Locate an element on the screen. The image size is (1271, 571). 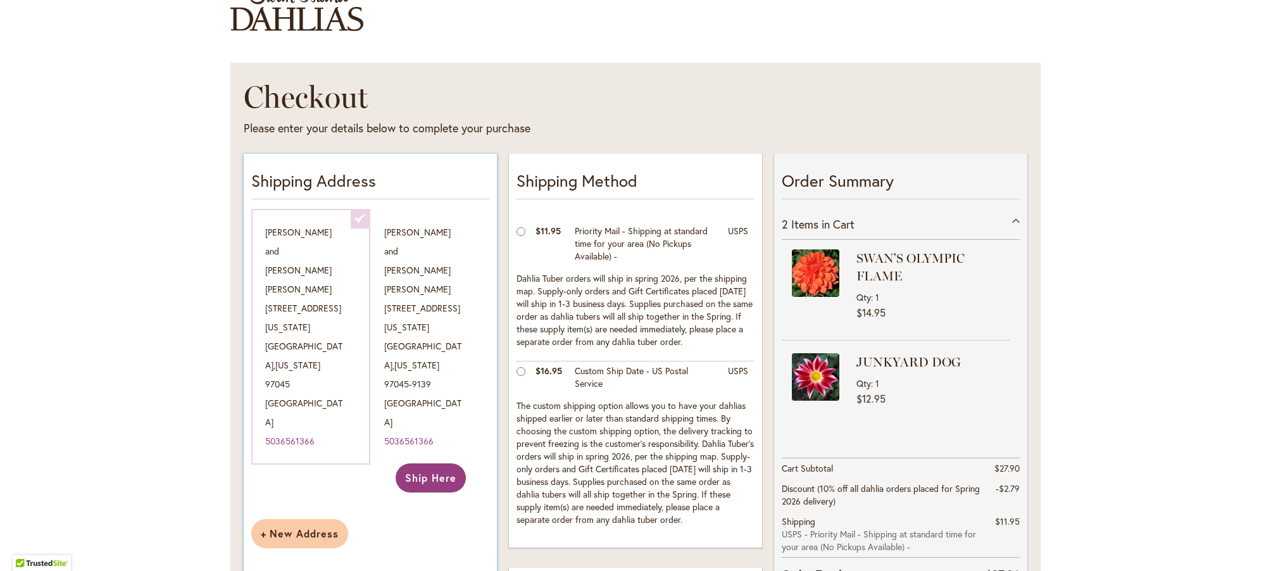
span: Ship Here is located at coordinates (430, 477).